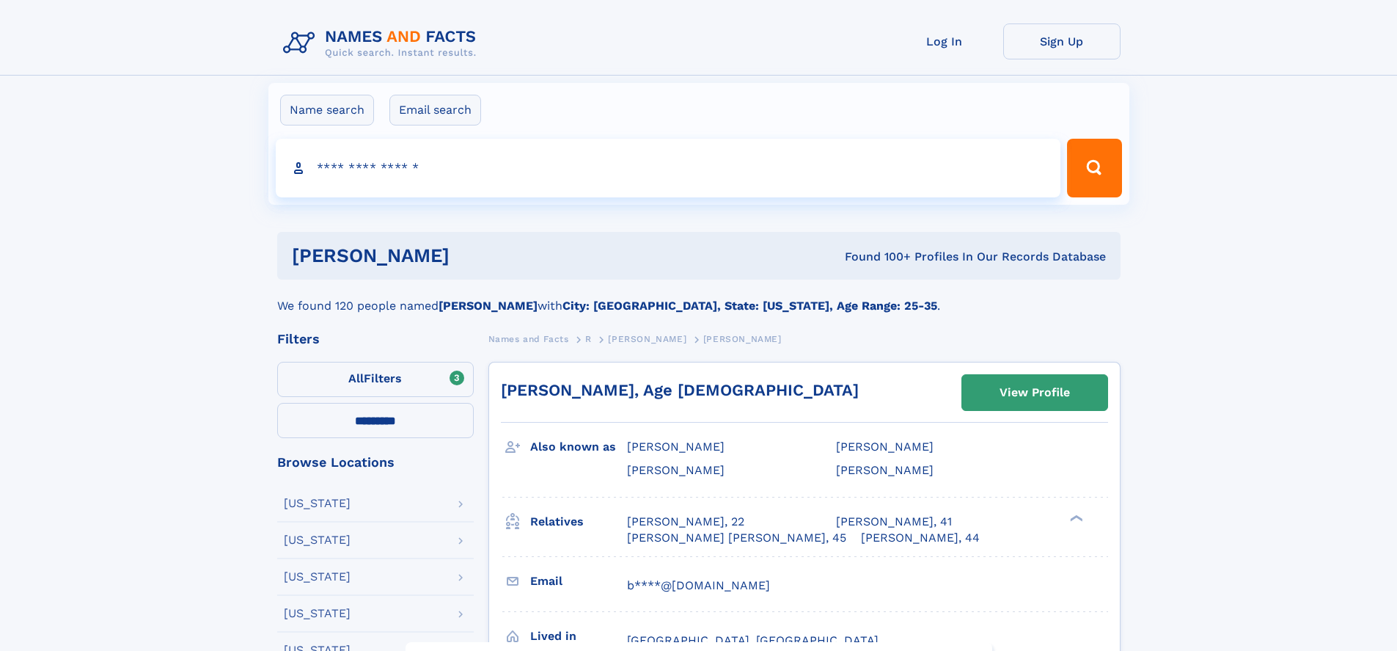 The width and height of the screenshot is (1397, 651). I want to click on label: Name search, so click(327, 110).